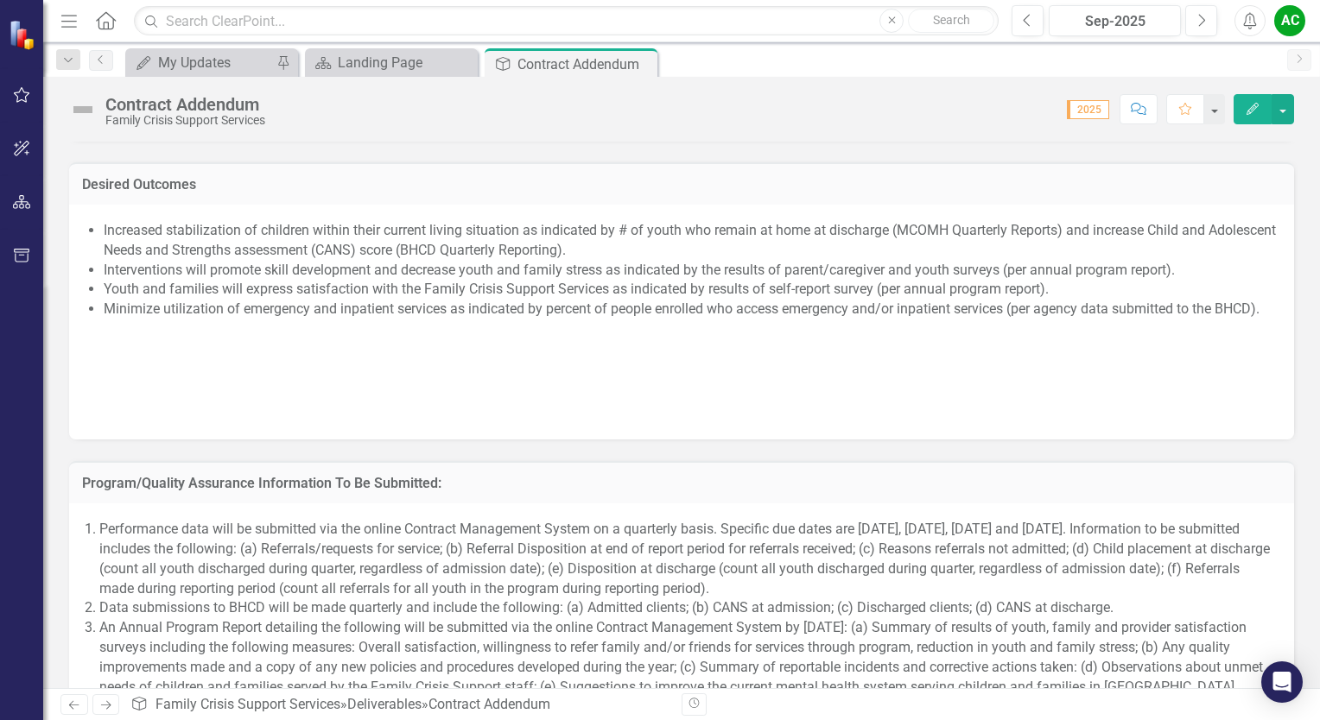 The height and width of the screenshot is (720, 1320). What do you see at coordinates (1290, 21) in the screenshot?
I see `div: AC` at bounding box center [1290, 21].